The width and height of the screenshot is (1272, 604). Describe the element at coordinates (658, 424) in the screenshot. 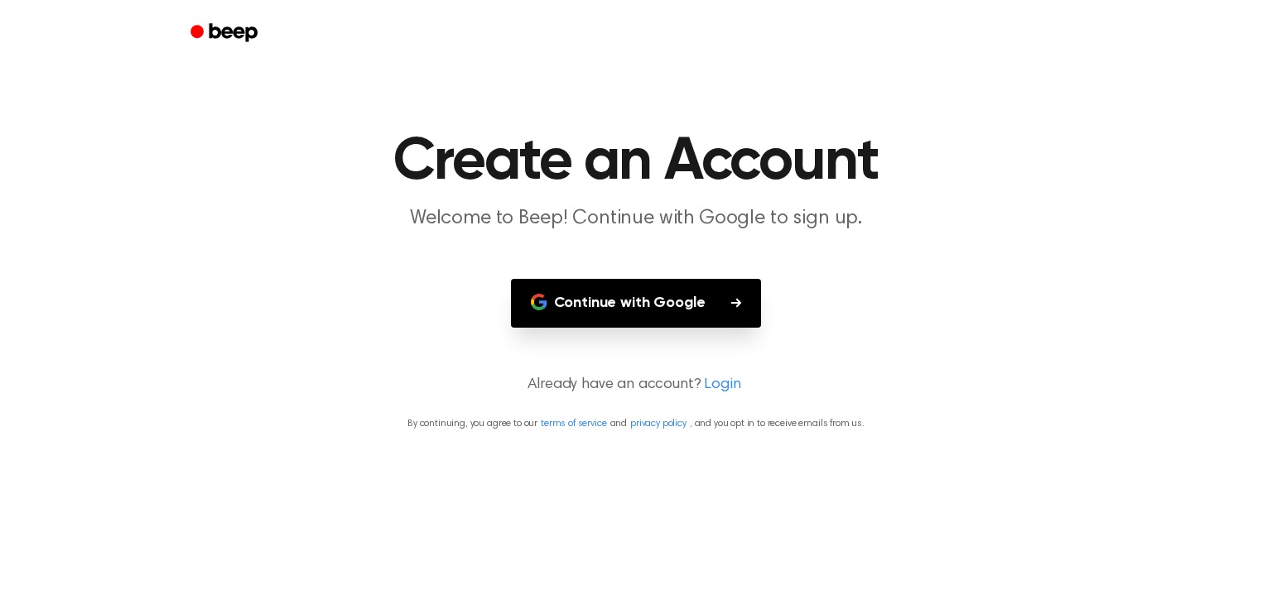

I see `a: privacy policy` at that location.